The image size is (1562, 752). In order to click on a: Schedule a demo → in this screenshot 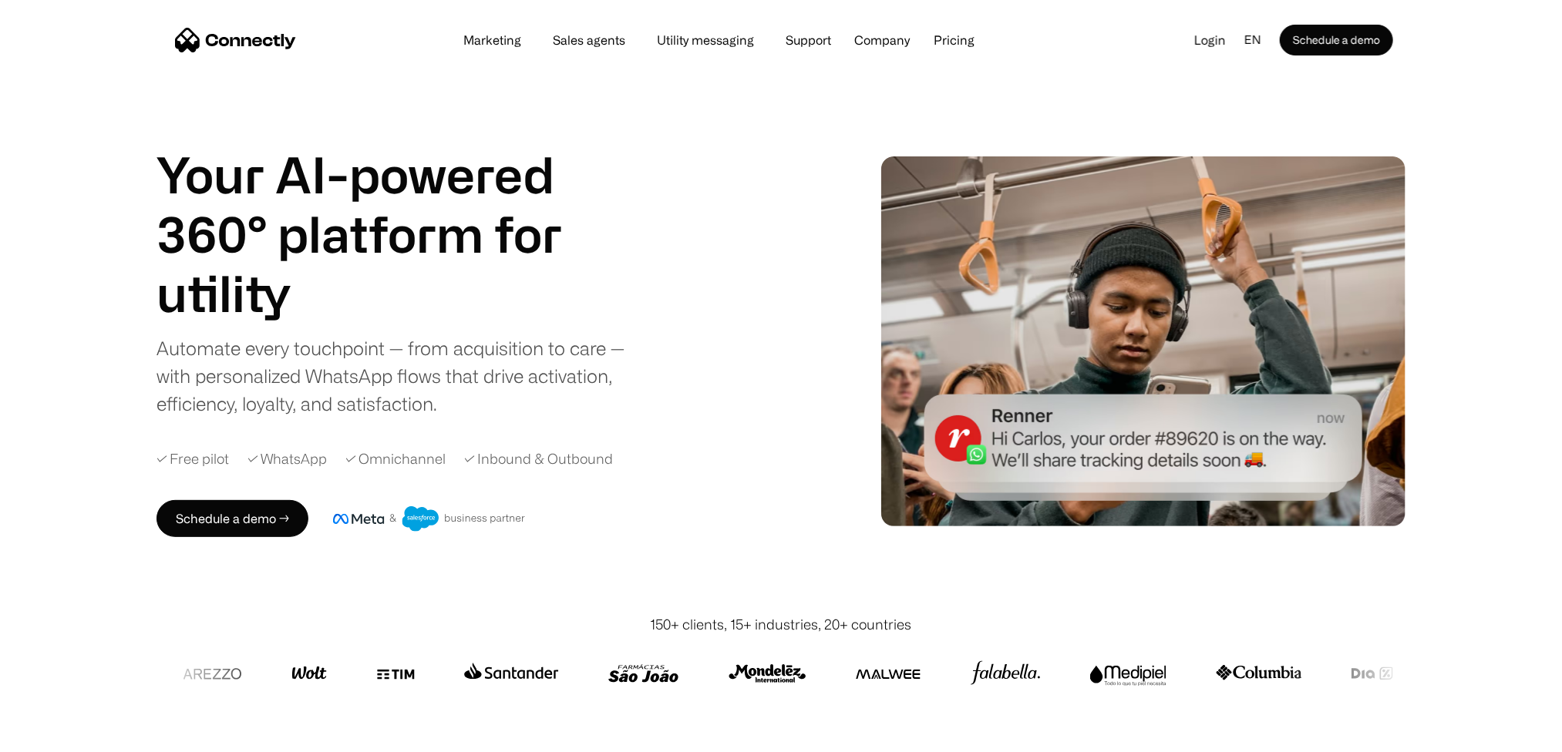, I will do `click(232, 519)`.